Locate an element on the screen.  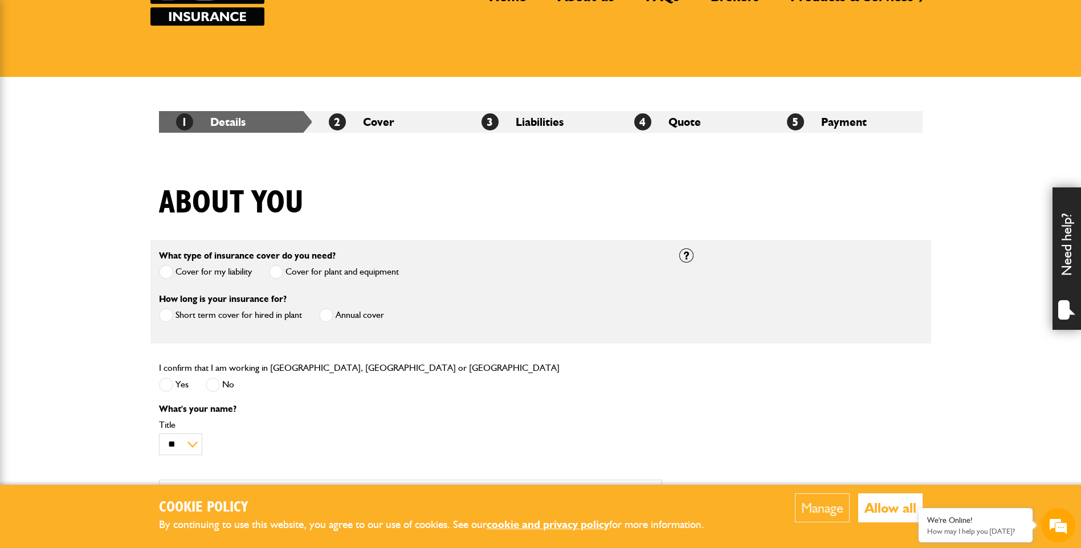
h1: About you is located at coordinates (231, 203).